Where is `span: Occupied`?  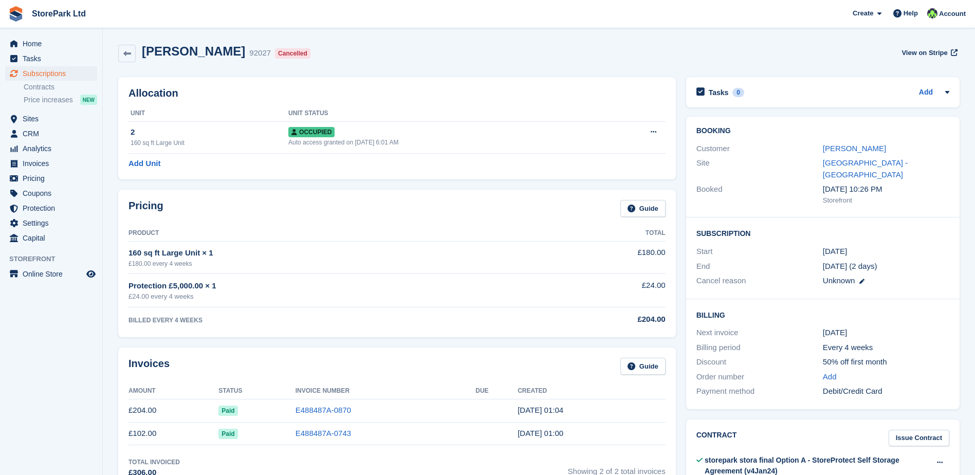
span: Occupied is located at coordinates (311, 132).